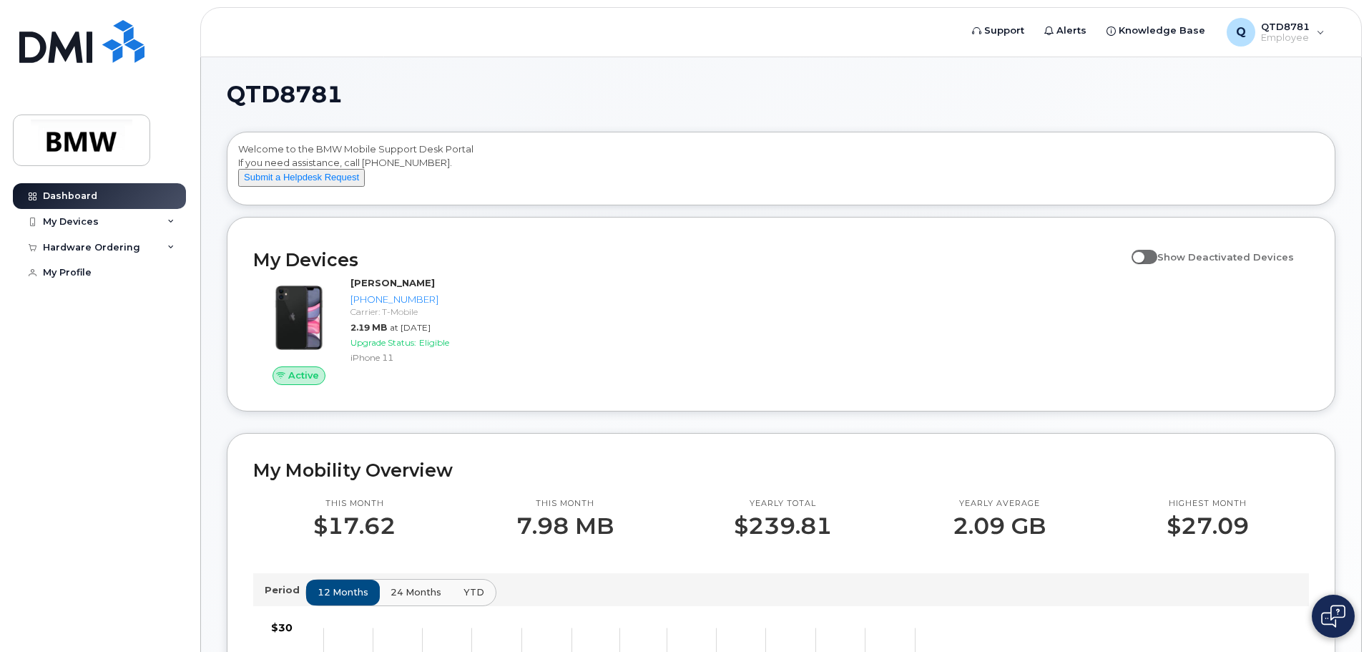 Image resolution: width=1369 pixels, height=652 pixels. What do you see at coordinates (383, 342) in the screenshot?
I see `span: Upgrade Status:` at bounding box center [383, 342].